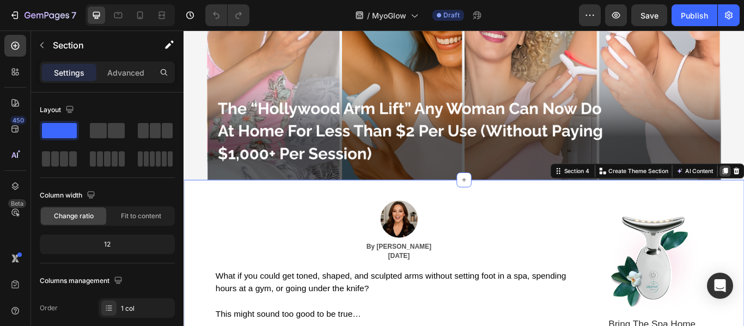 Image resolution: width=744 pixels, height=326 pixels. Describe the element at coordinates (595, 164) in the screenshot. I see `button: AI Content` at that location.